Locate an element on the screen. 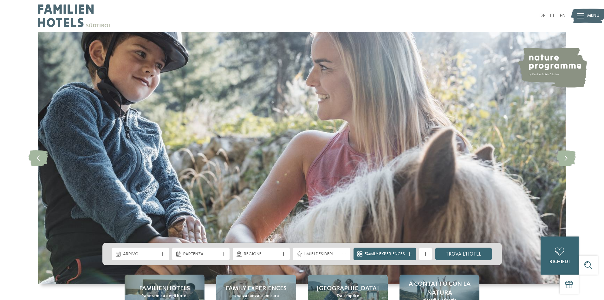 This screenshot has height=300, width=604. span: richiedi is located at coordinates (560, 262).